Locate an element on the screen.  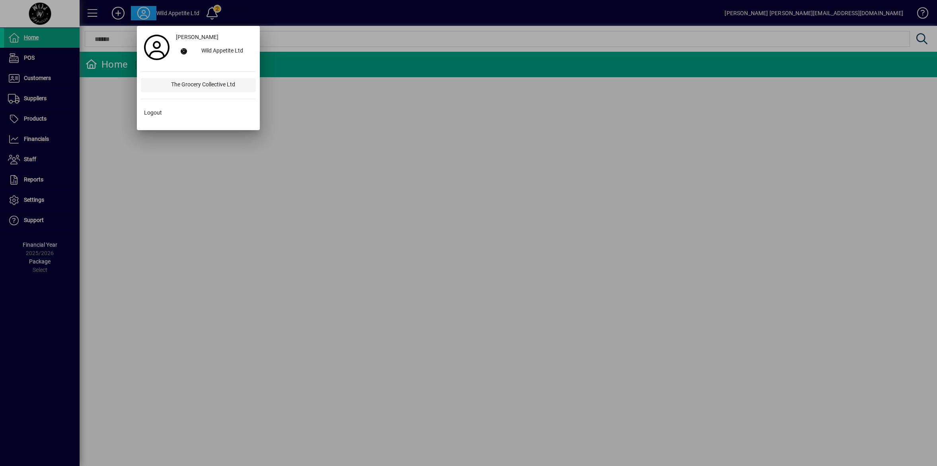
button: The Grocery Collective Ltd is located at coordinates (198, 85).